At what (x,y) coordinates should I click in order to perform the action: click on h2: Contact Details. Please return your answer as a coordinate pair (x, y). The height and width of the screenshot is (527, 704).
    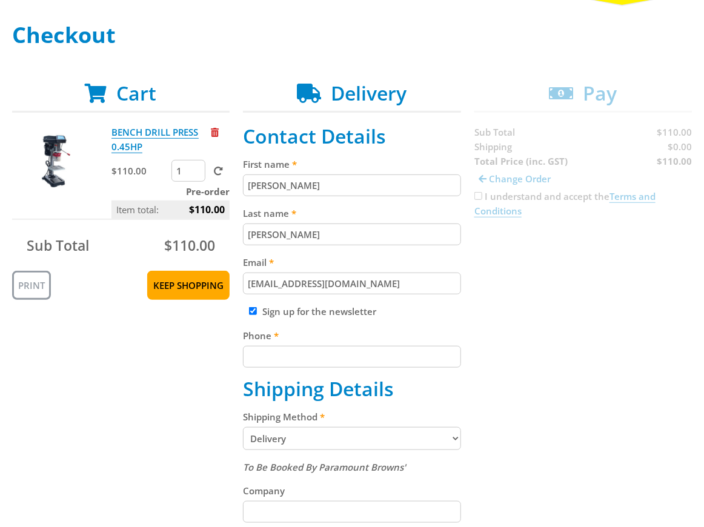
    Looking at the image, I should click on (351, 136).